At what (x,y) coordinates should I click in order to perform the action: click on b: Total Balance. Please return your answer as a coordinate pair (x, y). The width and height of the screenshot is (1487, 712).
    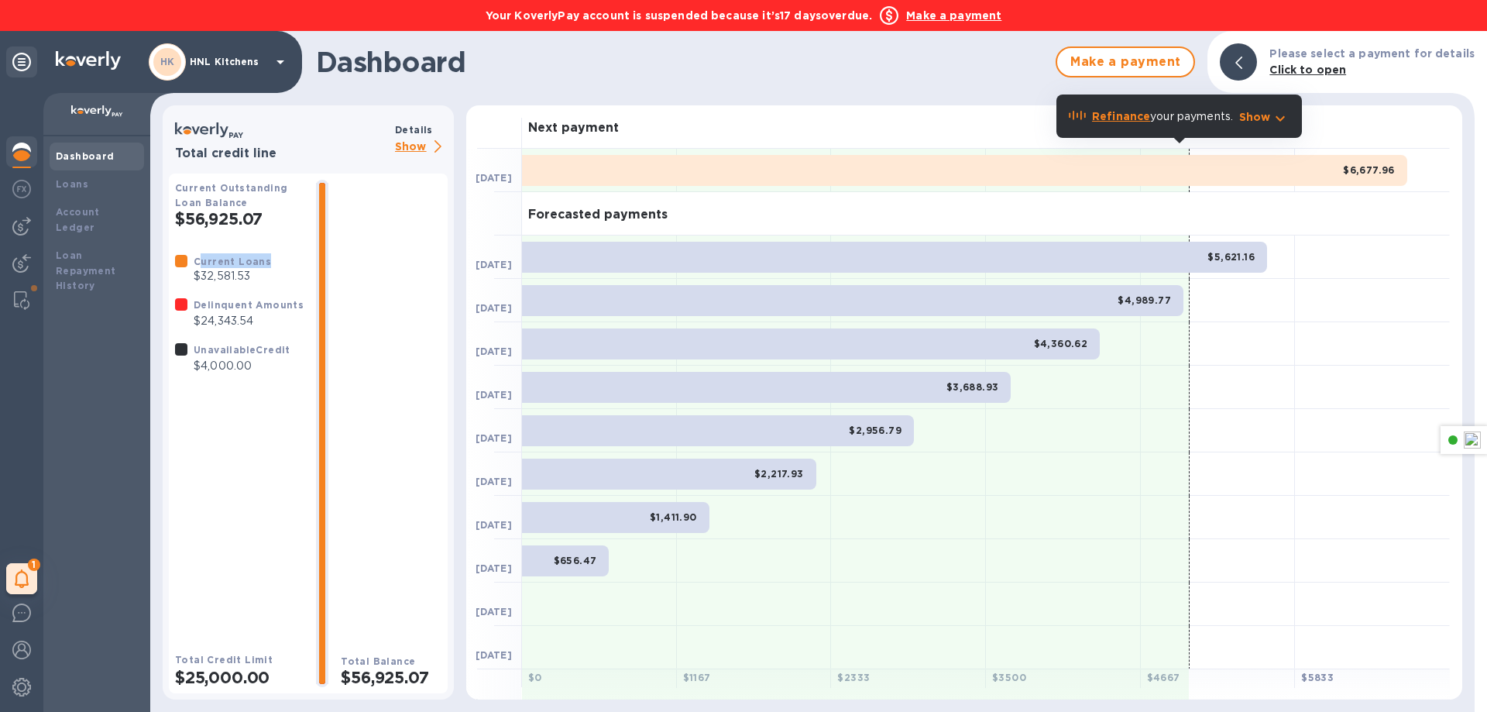
    Looking at the image, I should click on (378, 661).